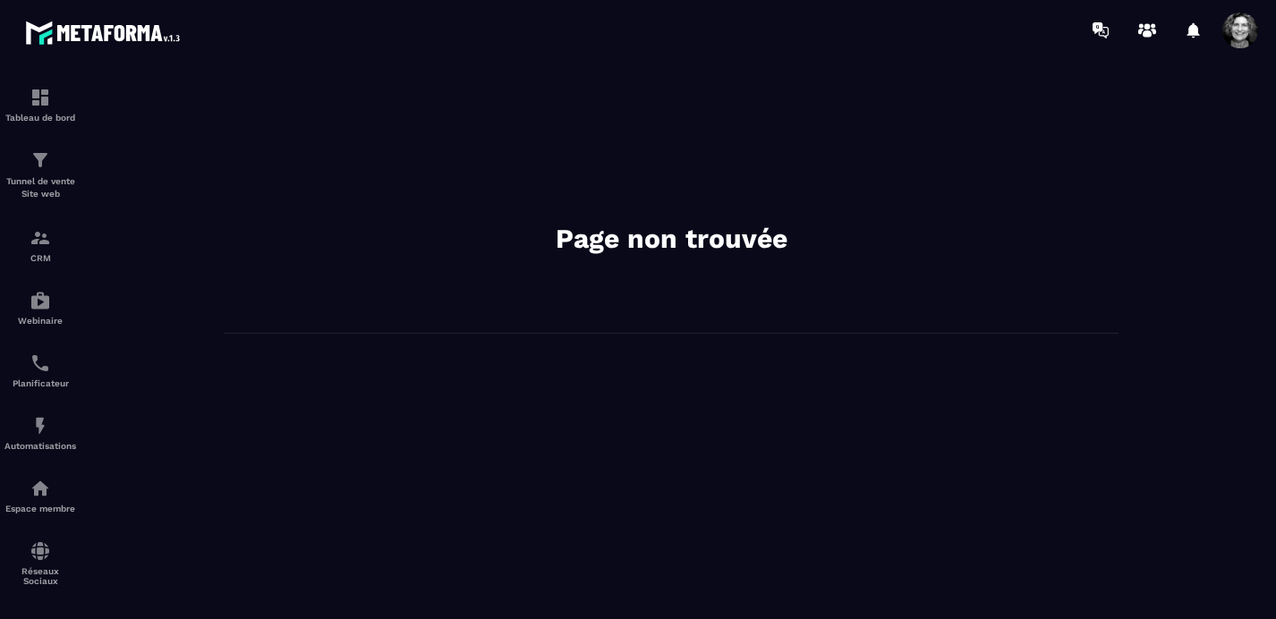 The width and height of the screenshot is (1276, 619). Describe the element at coordinates (40, 383) in the screenshot. I see `p: Planificateur` at that location.